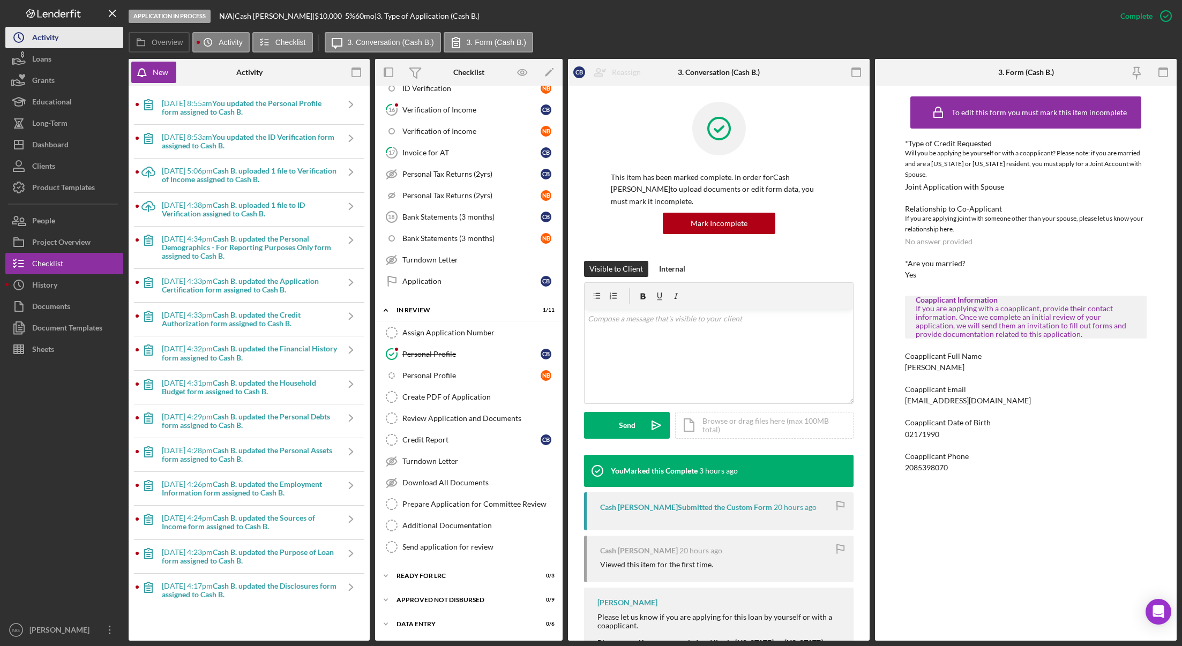  I want to click on b: Cash B. updated the Disclosures form assigned to Cash B., so click(249, 590).